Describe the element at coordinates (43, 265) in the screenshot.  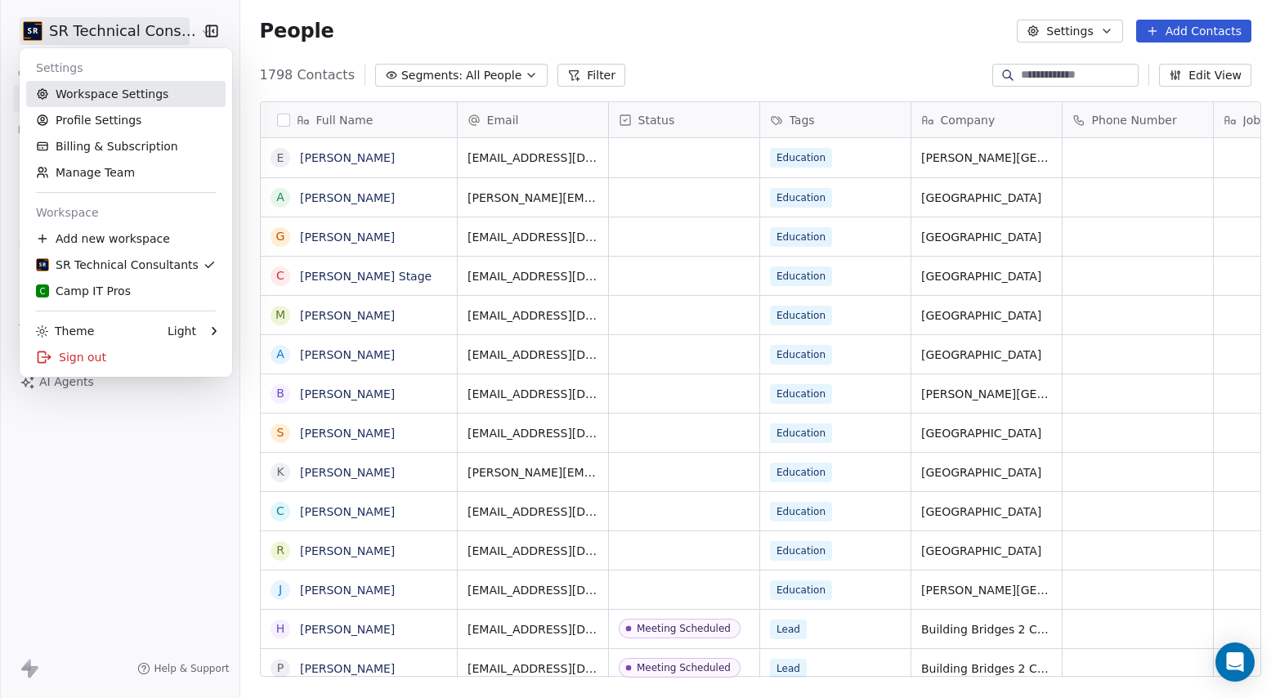
I see `img: SR%20Tech%20Consultants%20icon%2080x80.png` at that location.